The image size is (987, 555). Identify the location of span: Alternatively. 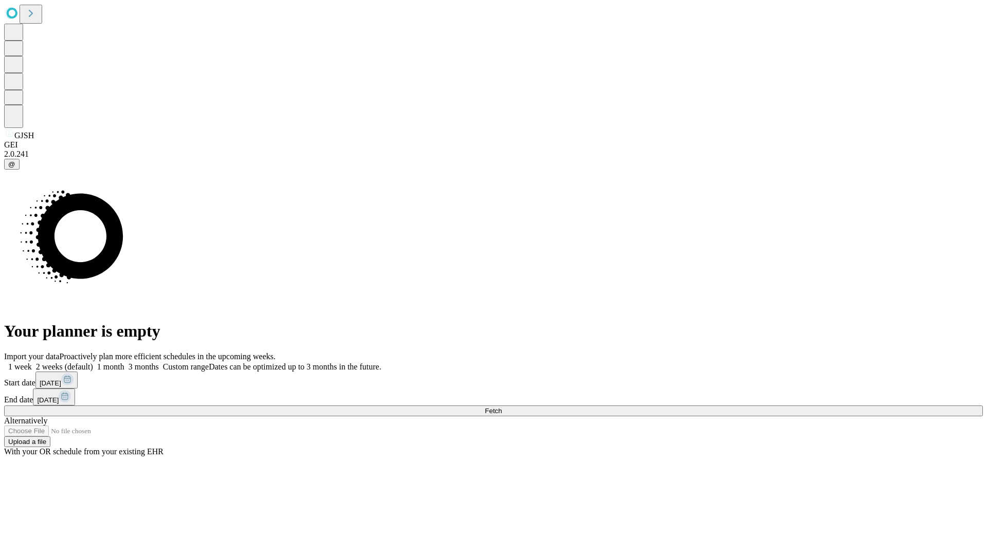
(26, 421).